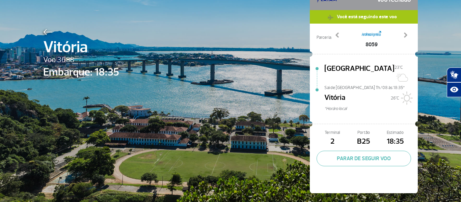  Describe the element at coordinates (395, 98) in the screenshot. I see `span: 26°C` at that location.